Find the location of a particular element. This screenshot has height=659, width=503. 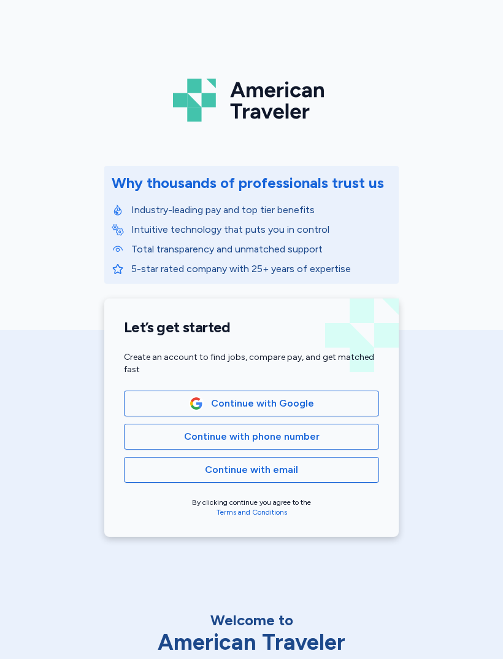

p: 5-star rated company with 25+ years of expertise is located at coordinates (261, 269).